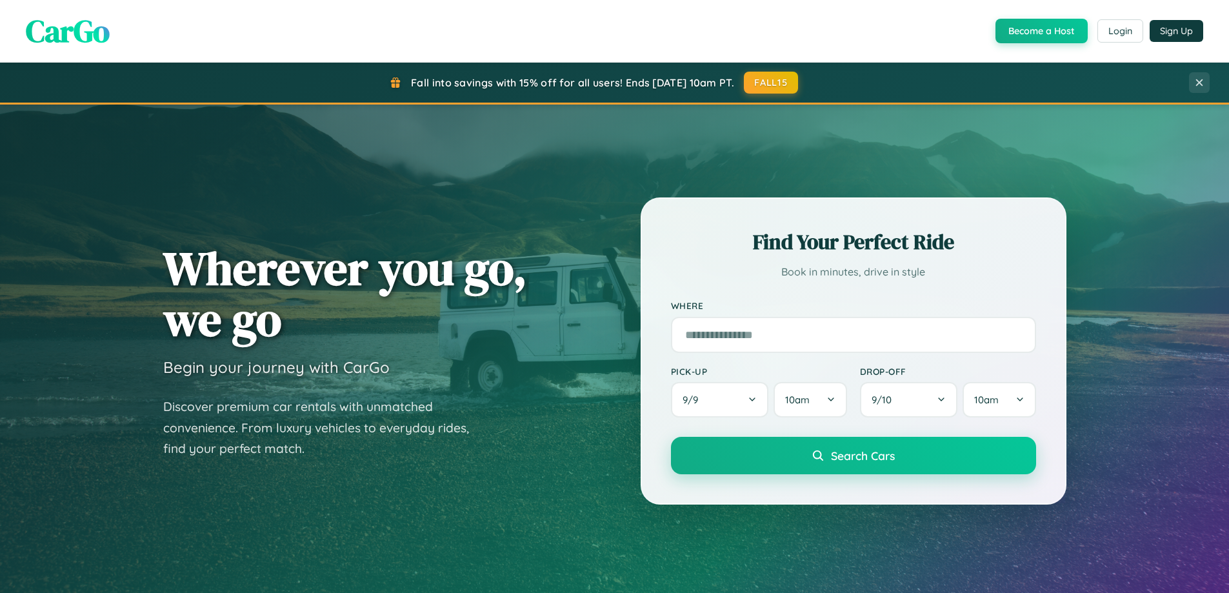 The image size is (1229, 593). I want to click on p: Discover premium car rentals with unmatched convenience. From luxury vehicles to everyday rides, ..., so click(324, 428).